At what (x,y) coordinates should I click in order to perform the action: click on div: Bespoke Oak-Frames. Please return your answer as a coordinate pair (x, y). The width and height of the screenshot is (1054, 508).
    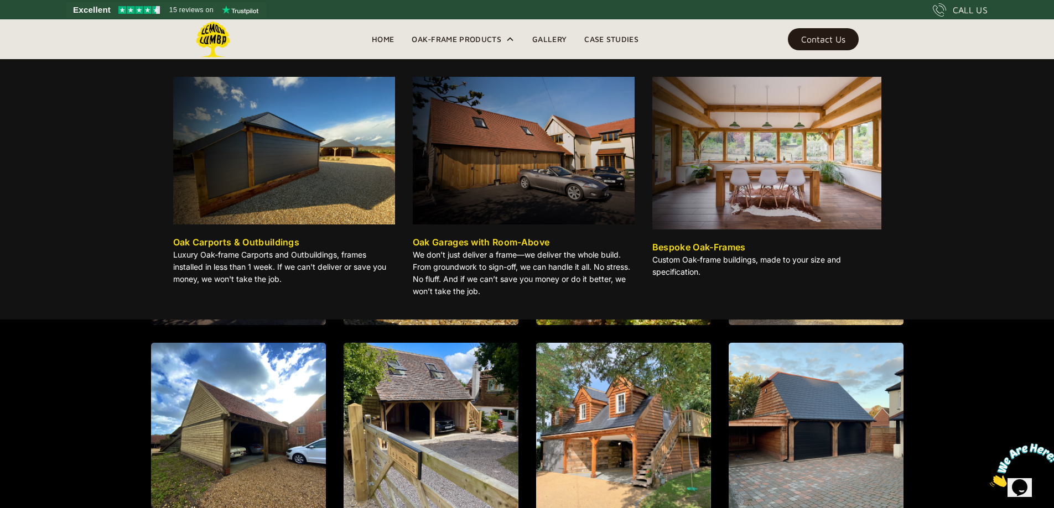
    Looking at the image, I should click on (699, 247).